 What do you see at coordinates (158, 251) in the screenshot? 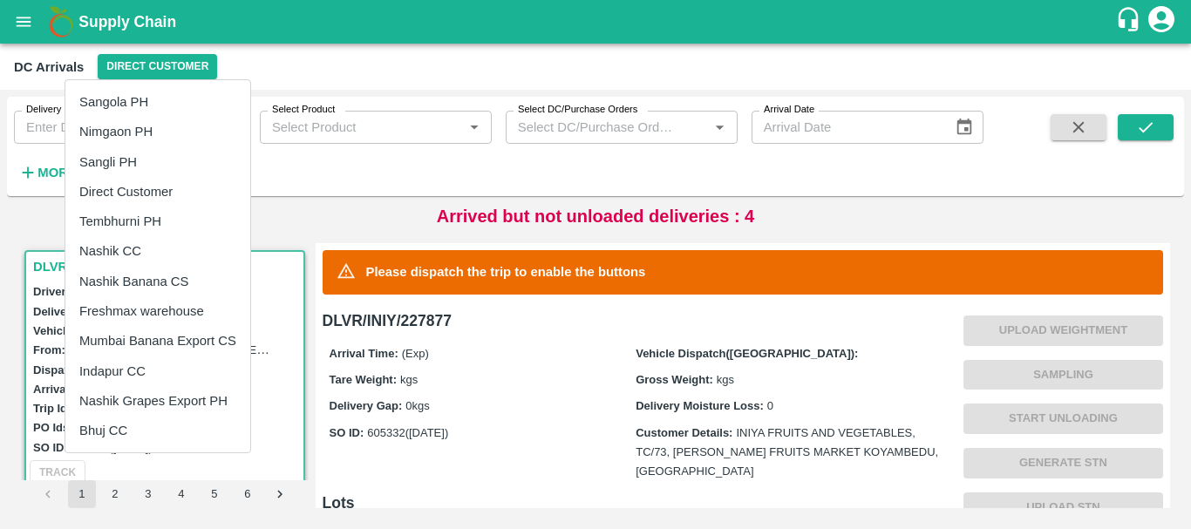
I see `li: Nashik CC` at bounding box center [158, 251].